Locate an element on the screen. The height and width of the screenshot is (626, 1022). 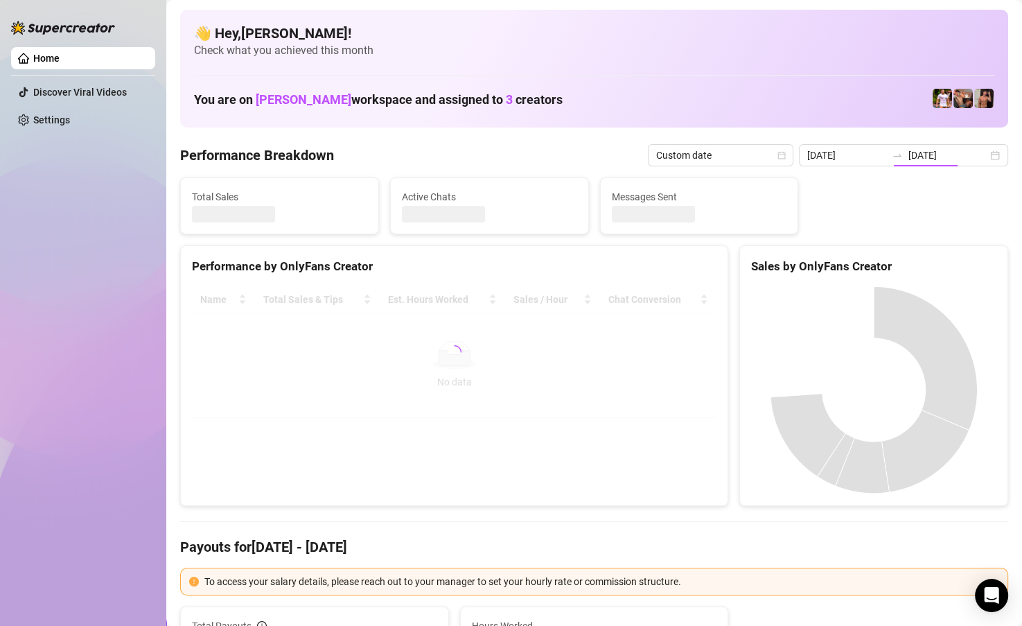
input: End date is located at coordinates (948, 155).